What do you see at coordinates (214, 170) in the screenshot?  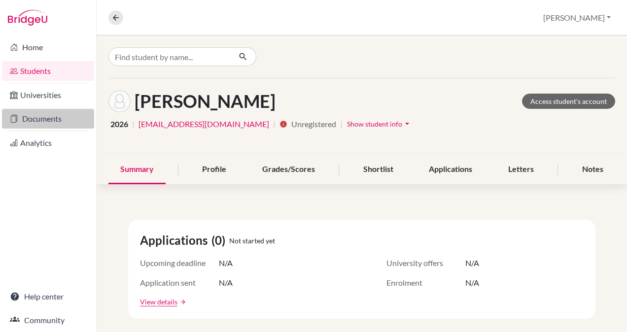 I see `div: Profile` at bounding box center [214, 170].